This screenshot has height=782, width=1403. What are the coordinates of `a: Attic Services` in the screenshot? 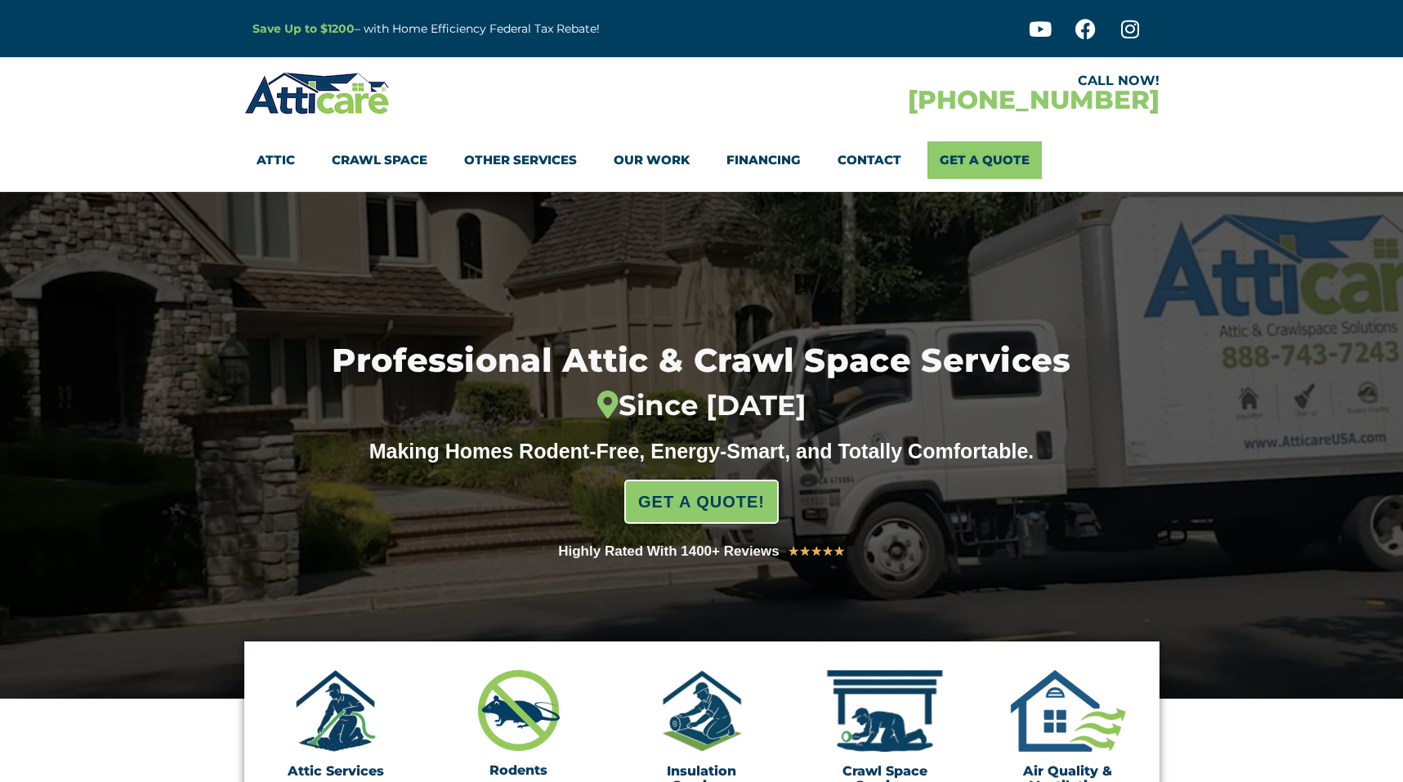 It's located at (336, 770).